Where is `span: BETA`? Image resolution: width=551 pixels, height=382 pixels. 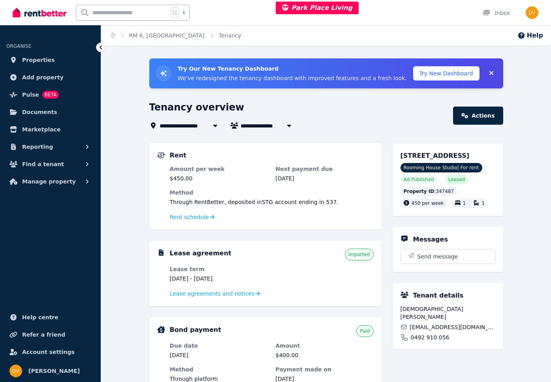 span: BETA is located at coordinates (51, 95).